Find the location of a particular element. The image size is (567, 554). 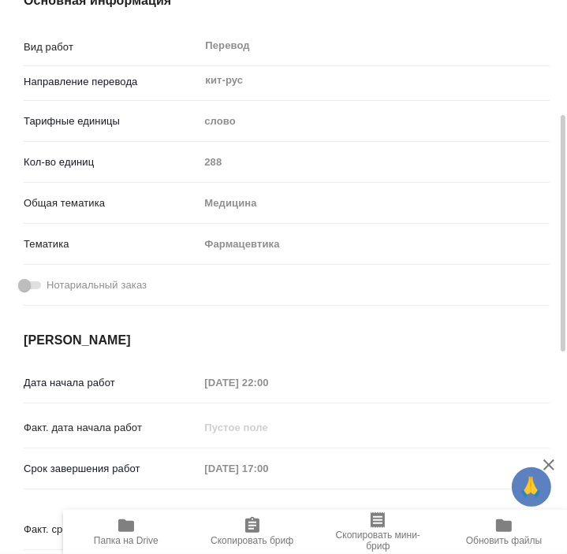

p: Общая тематика is located at coordinates (111, 203).